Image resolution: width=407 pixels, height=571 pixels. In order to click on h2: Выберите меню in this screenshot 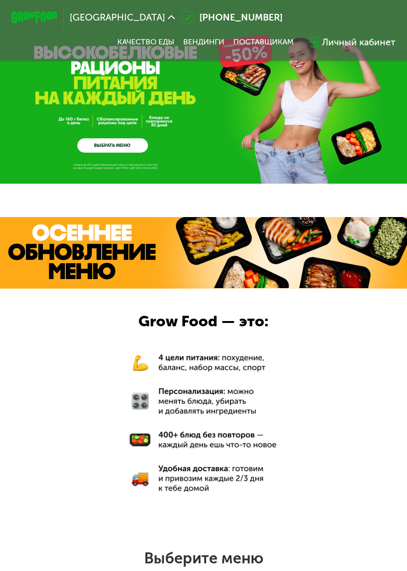, I will do `click(203, 558)`.